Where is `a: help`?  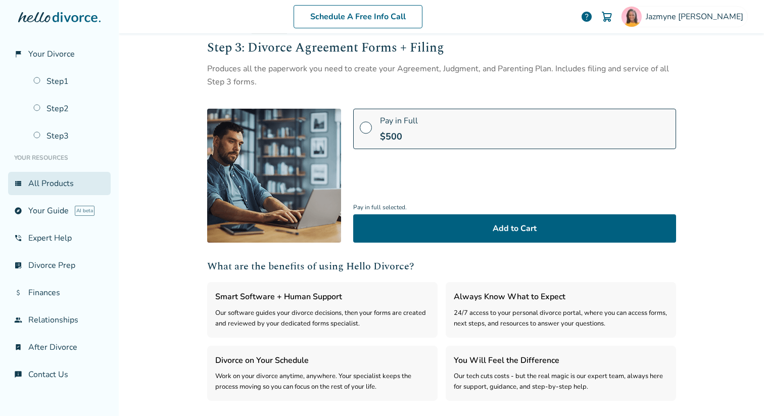
a: help is located at coordinates (586, 17).